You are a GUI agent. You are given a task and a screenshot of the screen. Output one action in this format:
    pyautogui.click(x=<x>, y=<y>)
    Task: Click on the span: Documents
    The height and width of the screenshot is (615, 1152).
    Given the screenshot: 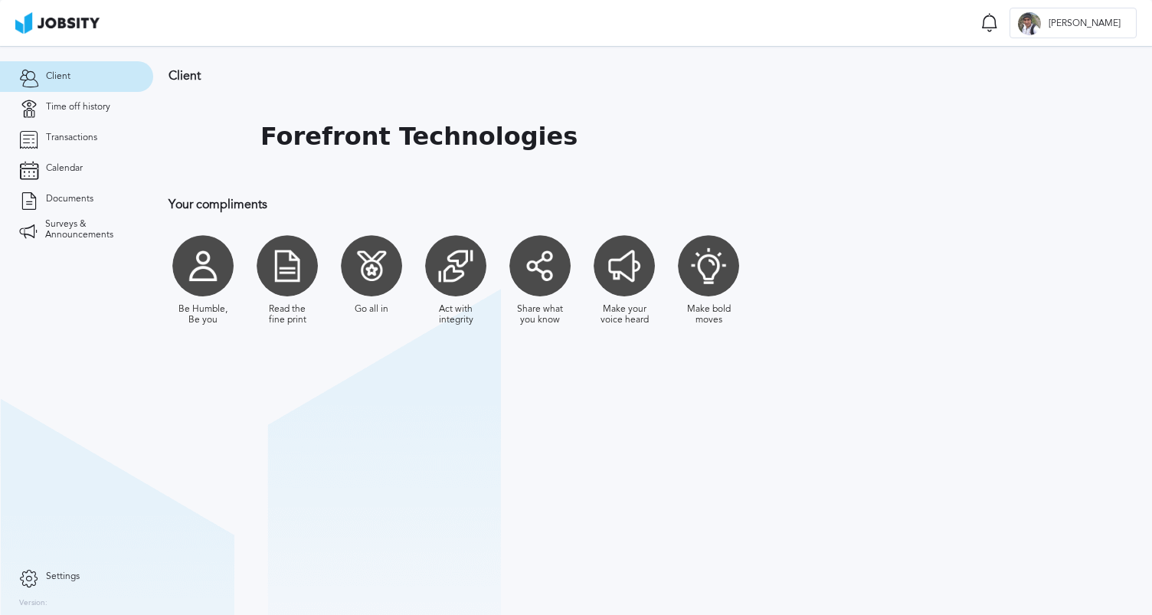 What is the action you would take?
    pyautogui.click(x=70, y=199)
    